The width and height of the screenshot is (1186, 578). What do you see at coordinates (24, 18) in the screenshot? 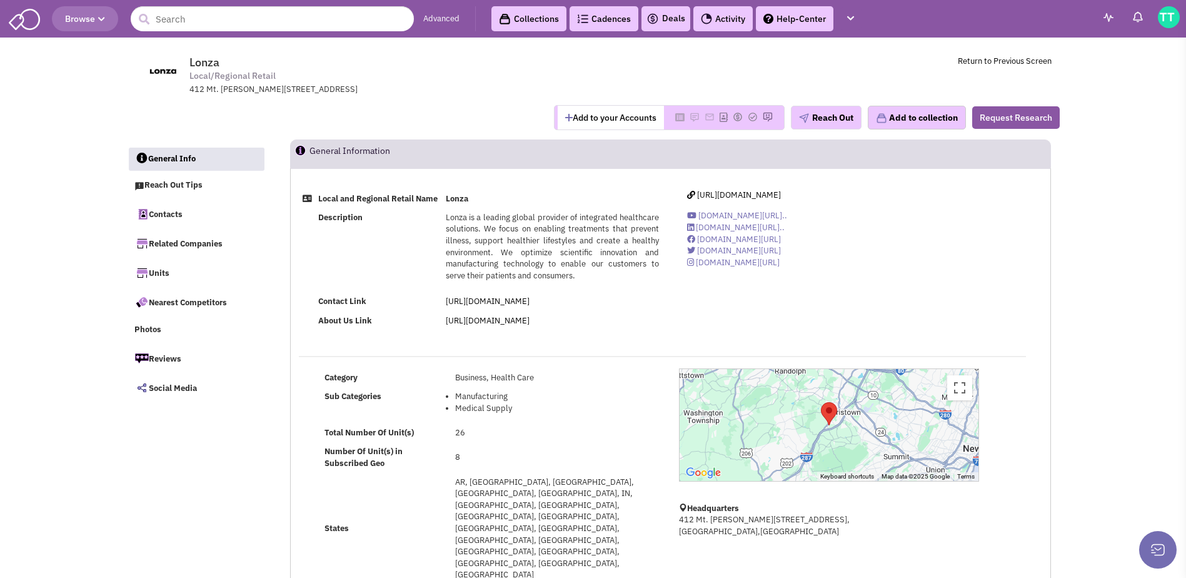
I see `img: SmartAdmin` at bounding box center [24, 18].